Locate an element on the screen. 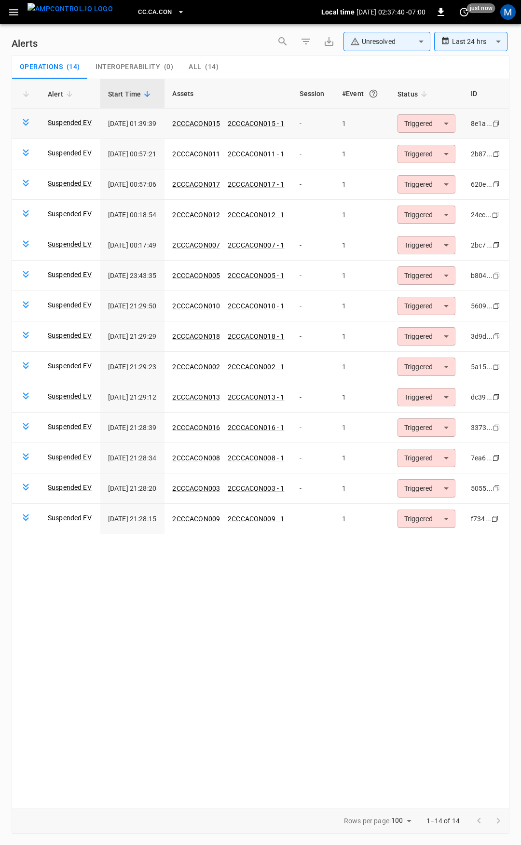 Image resolution: width=521 pixels, height=845 pixels. a: 2CCCACON010 - 1 is located at coordinates (256, 306).